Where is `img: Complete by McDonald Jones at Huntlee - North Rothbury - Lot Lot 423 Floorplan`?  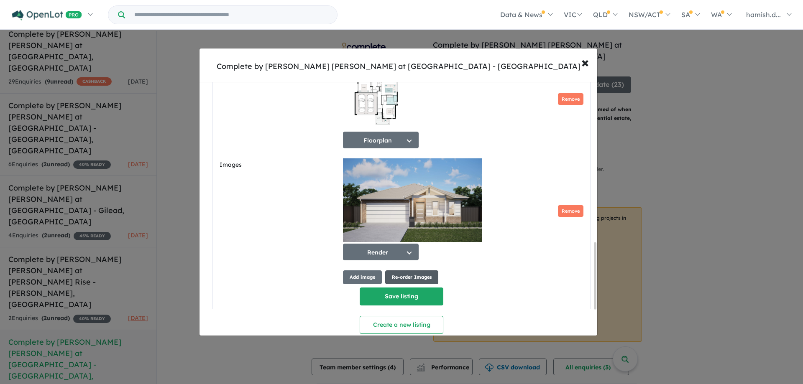 img: Complete by McDonald Jones at Huntlee - North Rothbury - Lot Lot 423 Floorplan is located at coordinates (376, 88).